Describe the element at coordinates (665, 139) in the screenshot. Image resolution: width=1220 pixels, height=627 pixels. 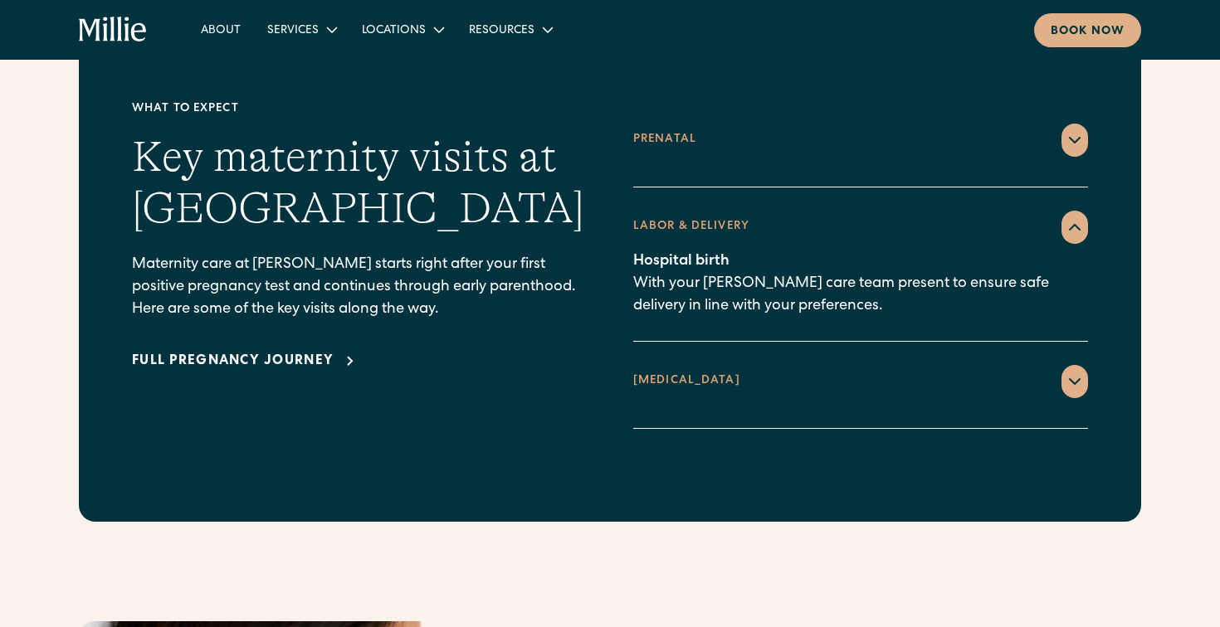
I see `div: Prenatal` at that location.